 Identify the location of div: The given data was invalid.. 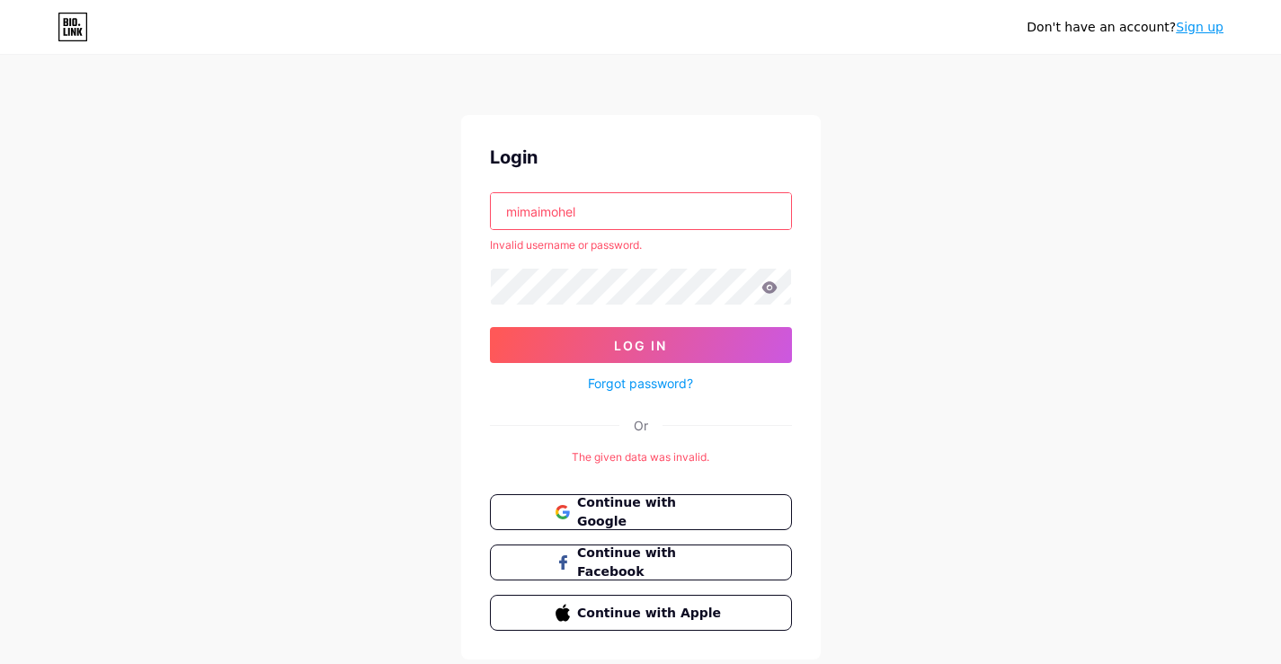
(641, 457).